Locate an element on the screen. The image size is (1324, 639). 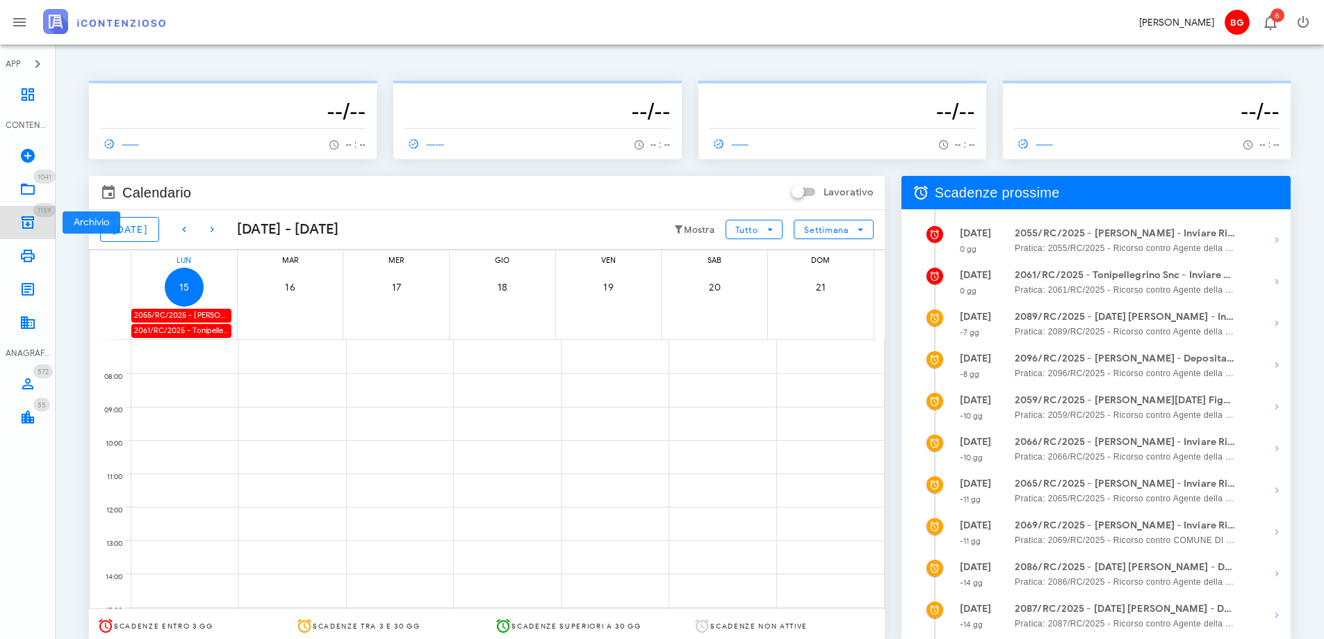
span: BG is located at coordinates (1237, 22).